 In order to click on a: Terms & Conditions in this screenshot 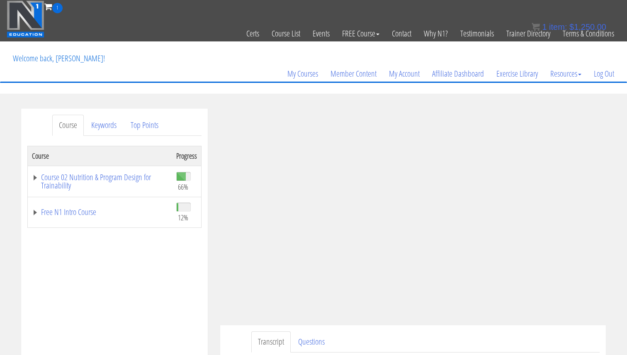, I will do `click(588, 34)`.